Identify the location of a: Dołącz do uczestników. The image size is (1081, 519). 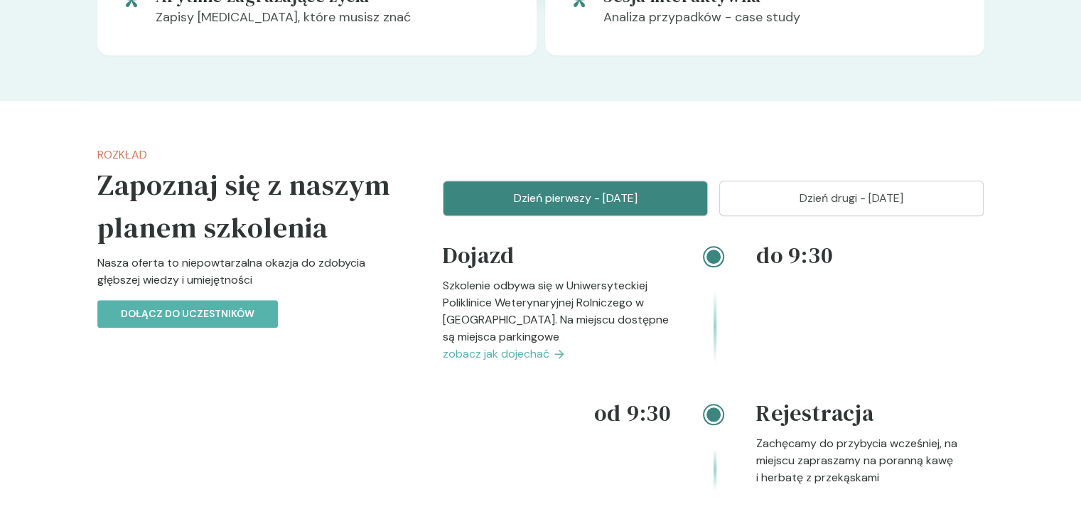
(188, 313).